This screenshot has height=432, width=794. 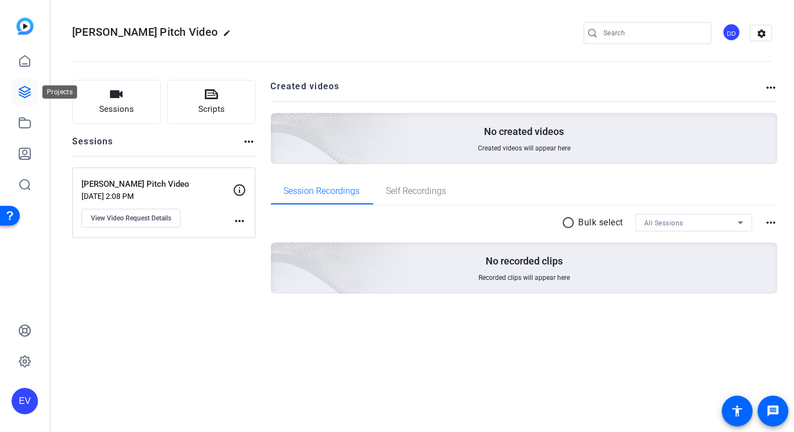 What do you see at coordinates (524, 132) in the screenshot?
I see `p: No created videos` at bounding box center [524, 132].